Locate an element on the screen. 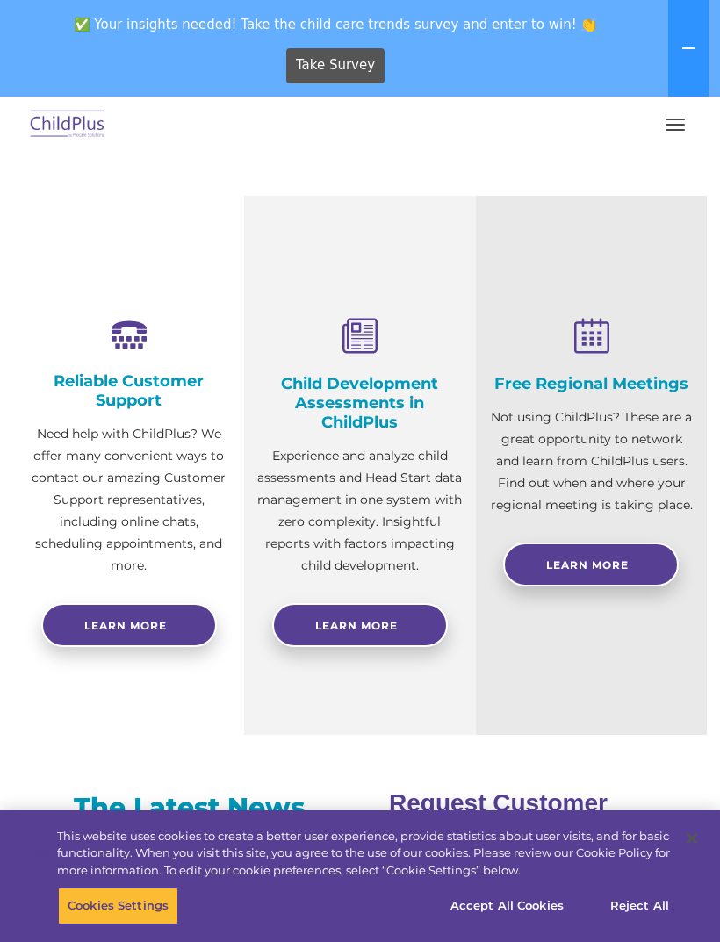  div: This website uses cookies to create a better user experience, provide statistics about user visit... is located at coordinates (363, 853).